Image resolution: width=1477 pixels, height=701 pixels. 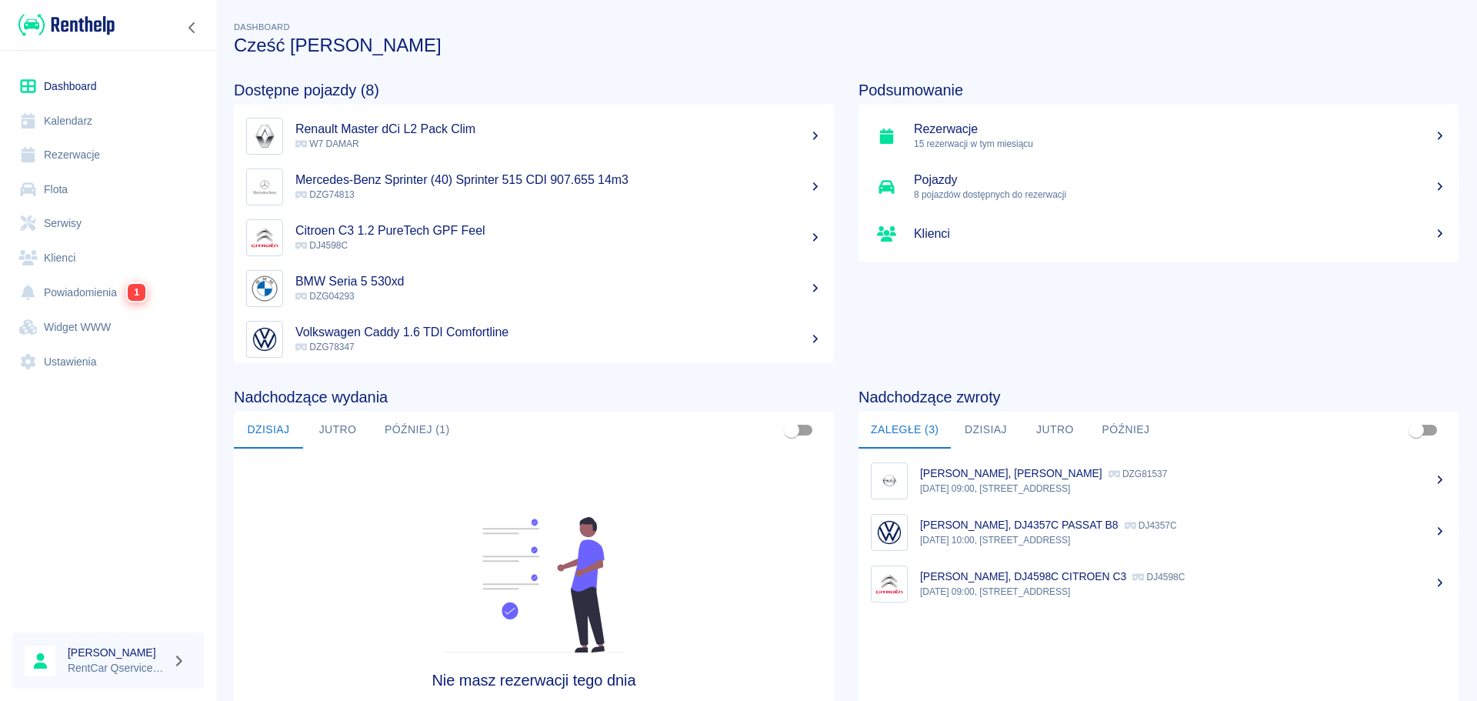 I want to click on h5: Pojazdy, so click(x=1180, y=180).